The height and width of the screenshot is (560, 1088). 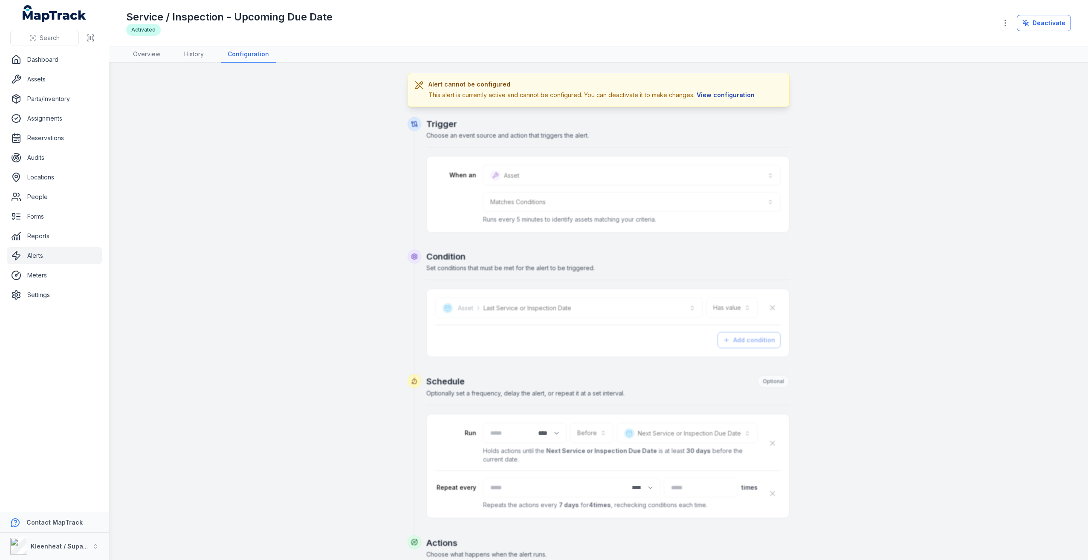 What do you see at coordinates (248, 55) in the screenshot?
I see `a: Configuration` at bounding box center [248, 55].